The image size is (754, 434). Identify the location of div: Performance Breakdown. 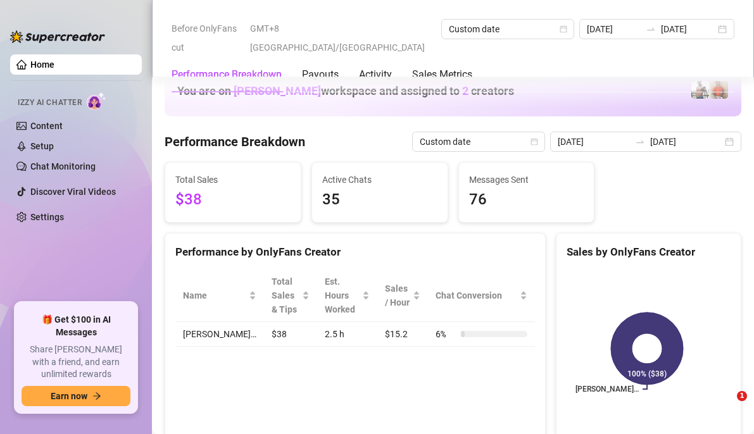
(227, 75).